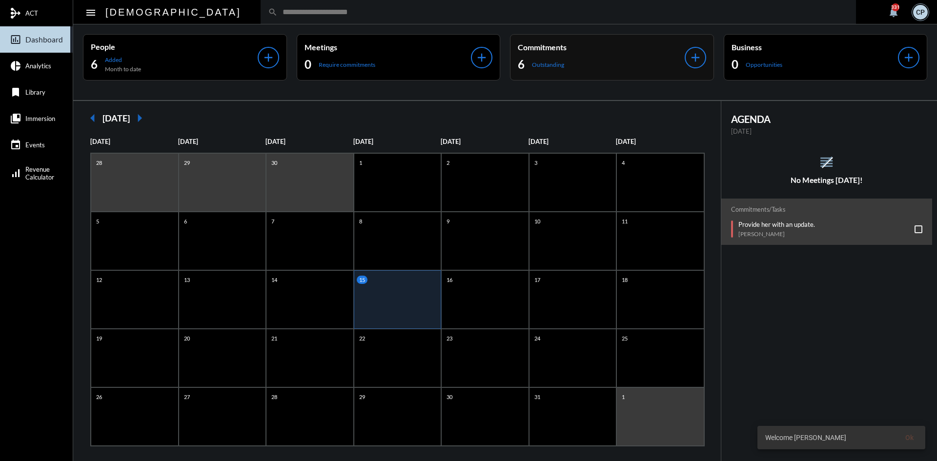 The image size is (937, 461). Describe the element at coordinates (624, 221) in the screenshot. I see `p: 11` at that location.